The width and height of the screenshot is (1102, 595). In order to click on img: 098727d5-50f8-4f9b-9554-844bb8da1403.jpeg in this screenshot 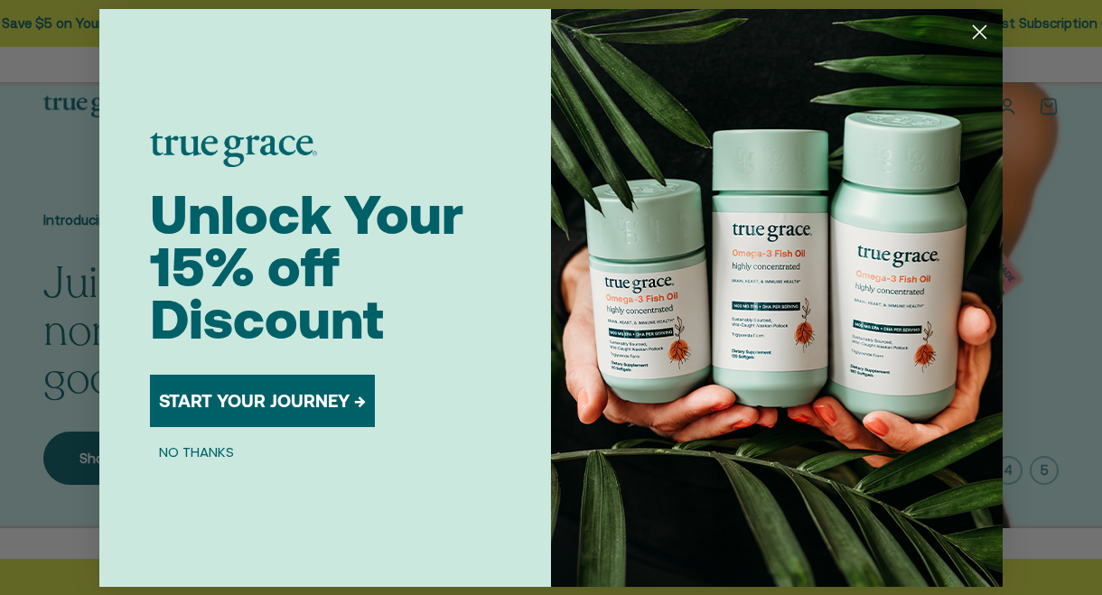, I will do `click(777, 298)`.